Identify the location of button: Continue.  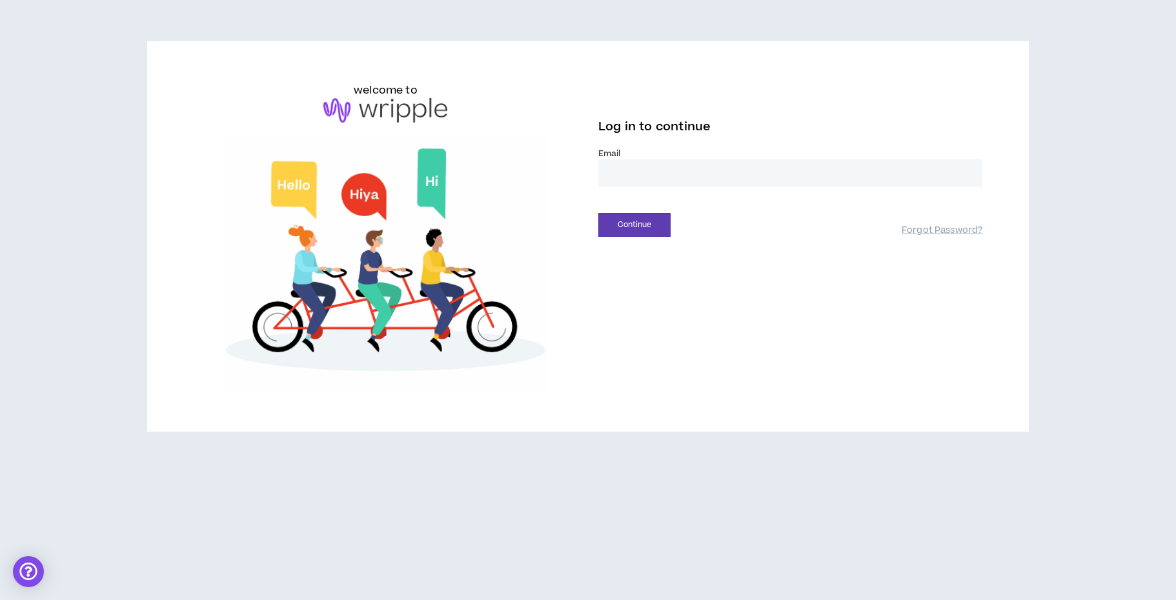
(635, 225).